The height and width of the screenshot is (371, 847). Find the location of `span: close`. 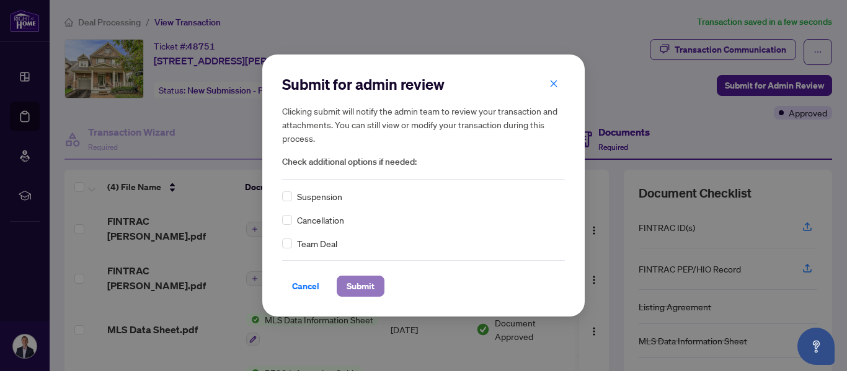

span: close is located at coordinates (553, 84).